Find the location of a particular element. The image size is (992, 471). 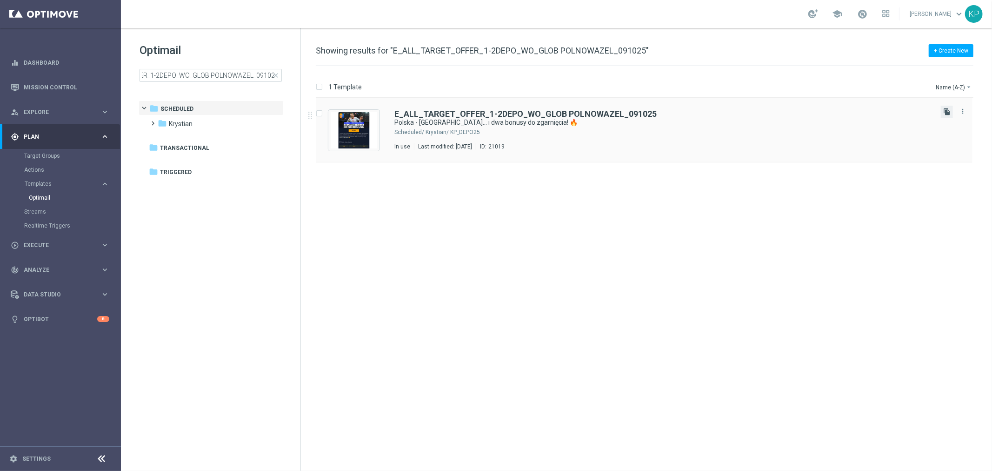

div: Plan is located at coordinates (55, 137).